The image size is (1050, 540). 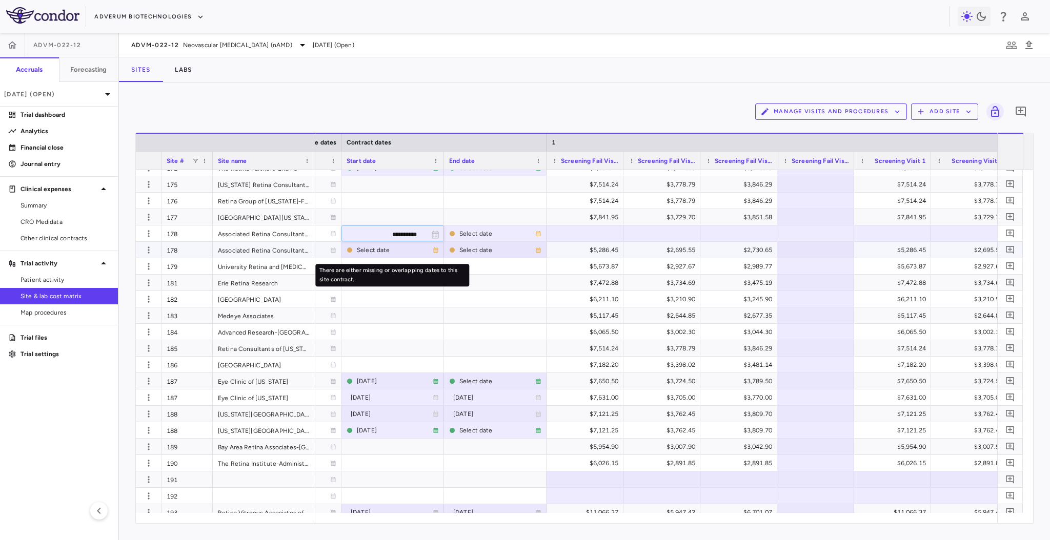 What do you see at coordinates (587, 398) in the screenshot?
I see `div: $7,631.00` at bounding box center [587, 398].